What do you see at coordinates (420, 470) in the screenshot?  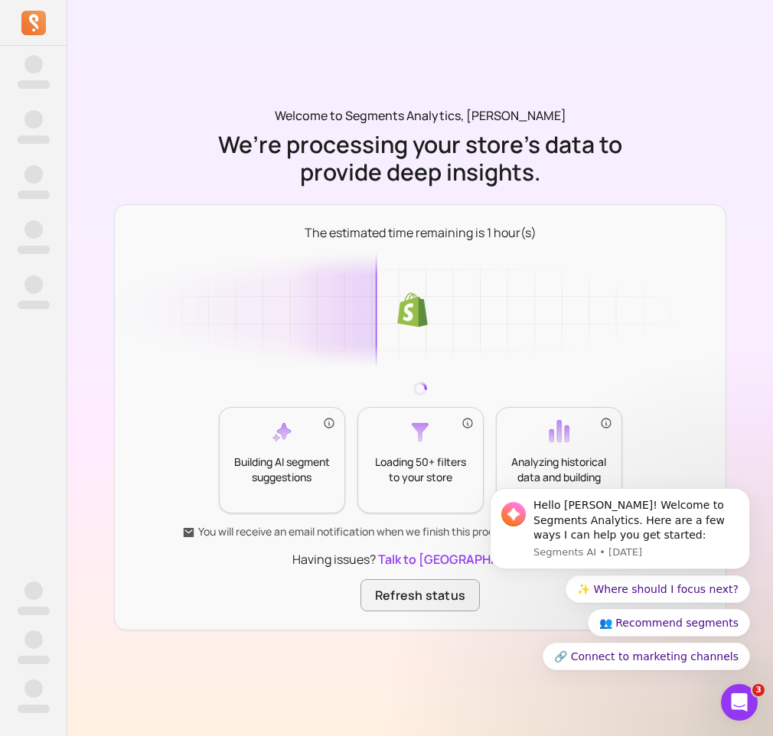 I see `p: Loading 50+ filters to your store` at bounding box center [420, 470].